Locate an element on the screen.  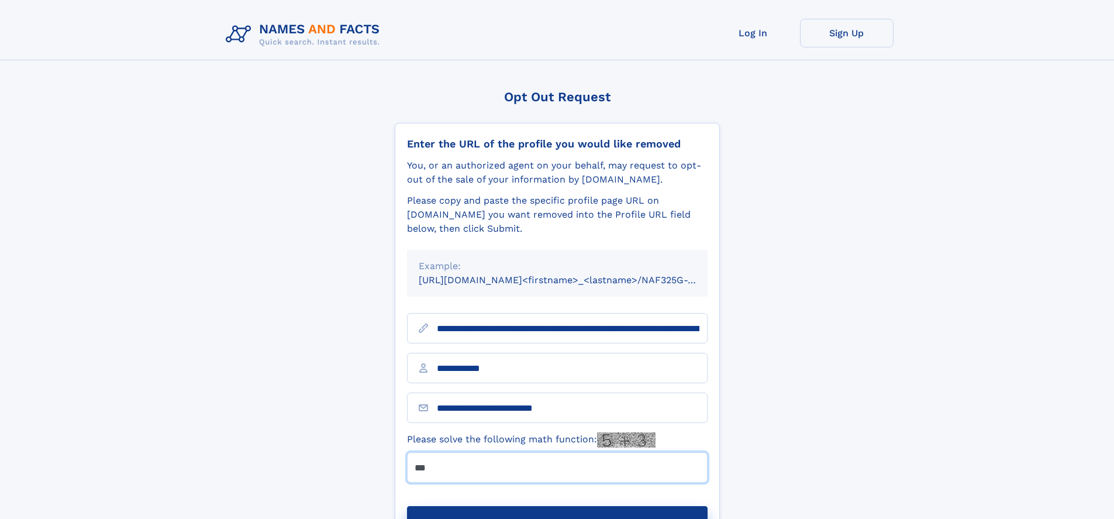
div: Enter the URL of the profile you would like removed is located at coordinates (557, 144).